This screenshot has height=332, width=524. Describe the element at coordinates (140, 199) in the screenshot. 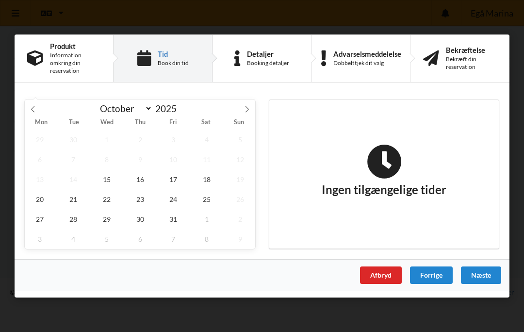

I see `span: October 23, 2025` at that location.